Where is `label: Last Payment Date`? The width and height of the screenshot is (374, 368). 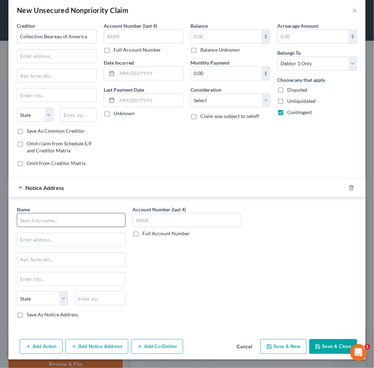
label: Last Payment Date is located at coordinates (124, 90).